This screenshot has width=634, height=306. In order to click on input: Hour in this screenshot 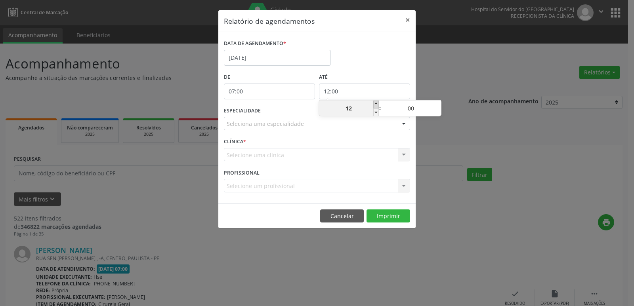, I will do `click(349, 109)`.